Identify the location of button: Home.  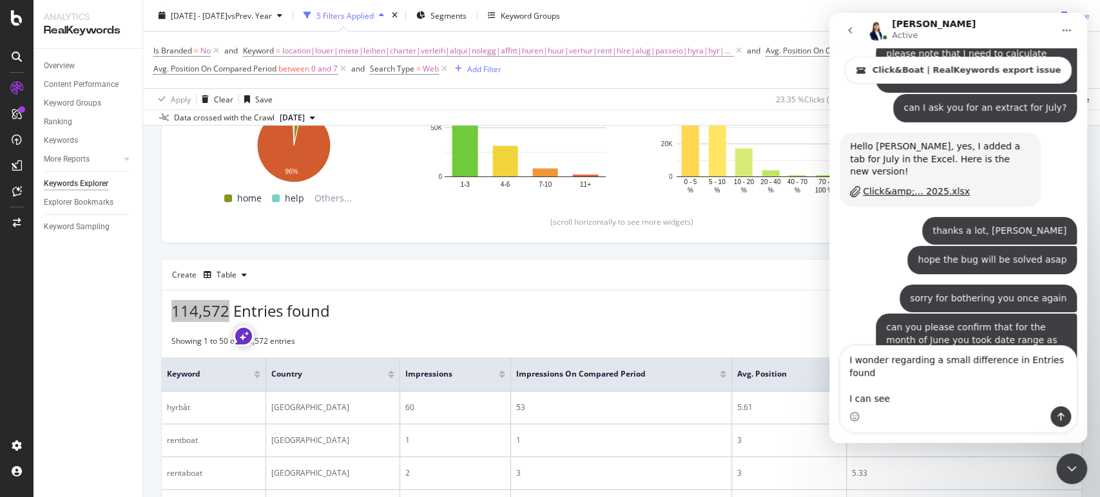
(237, 17).